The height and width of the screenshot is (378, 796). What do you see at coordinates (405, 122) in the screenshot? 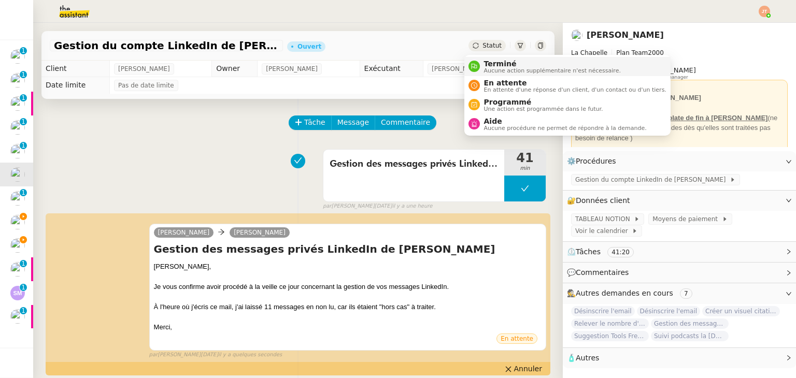
I see `span: Commentaire` at bounding box center [405, 122].